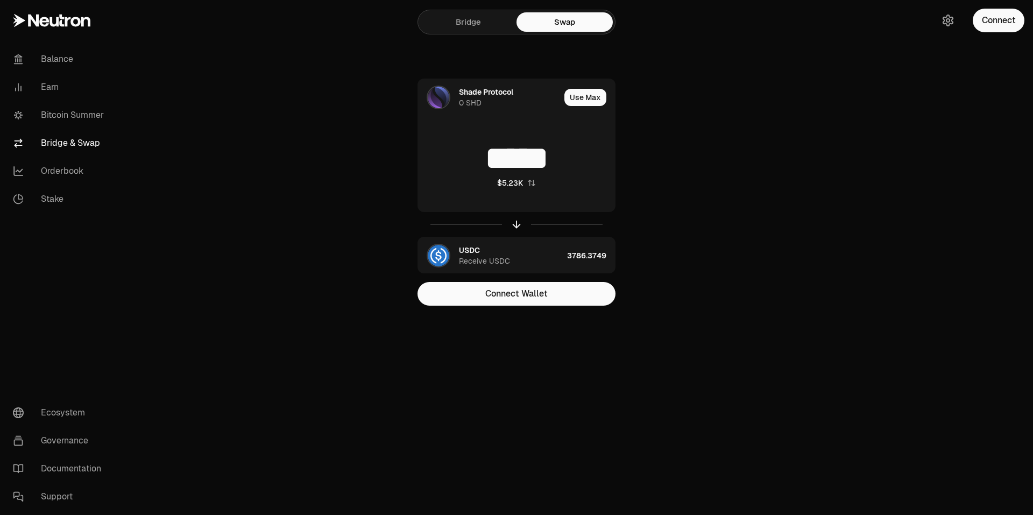 This screenshot has width=1033, height=515. I want to click on img: USDC Logo, so click(439, 256).